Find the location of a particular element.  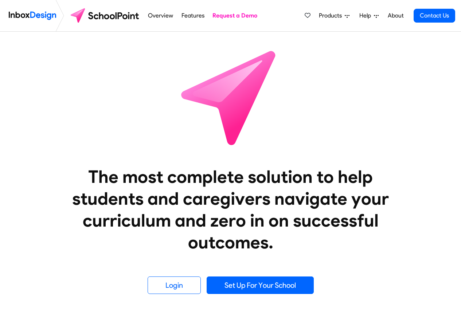

a: Overview is located at coordinates (161, 16).